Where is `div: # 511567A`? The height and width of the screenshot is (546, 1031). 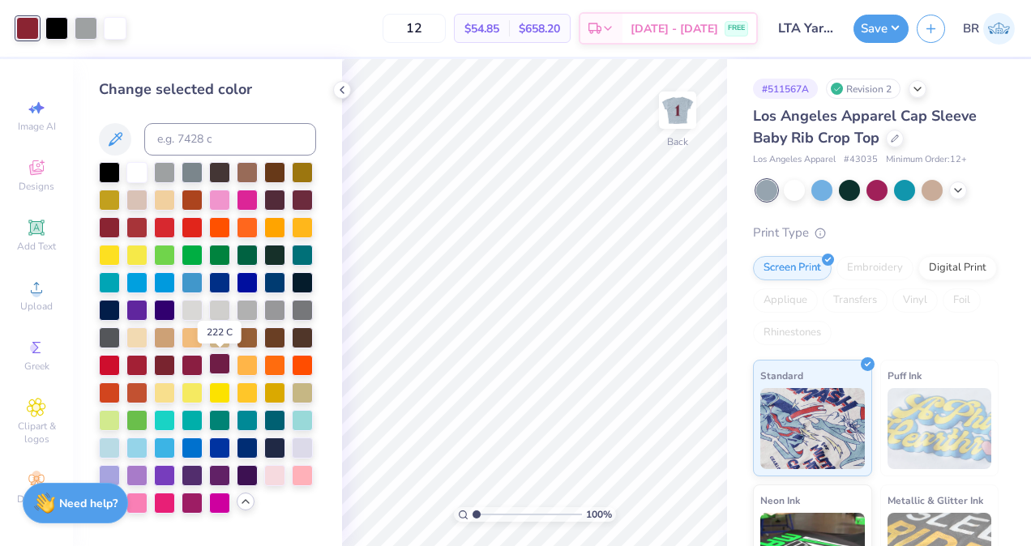
div: # 511567A is located at coordinates (785, 88).